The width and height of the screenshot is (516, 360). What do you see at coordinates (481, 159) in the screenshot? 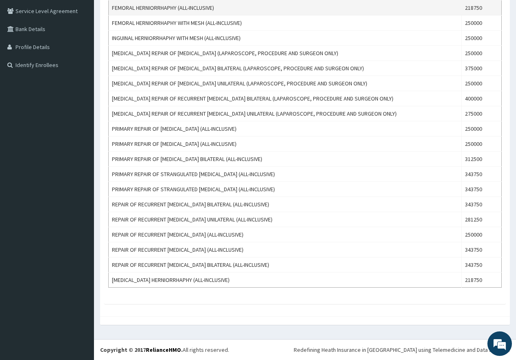
I see `td: 312500` at bounding box center [481, 159].